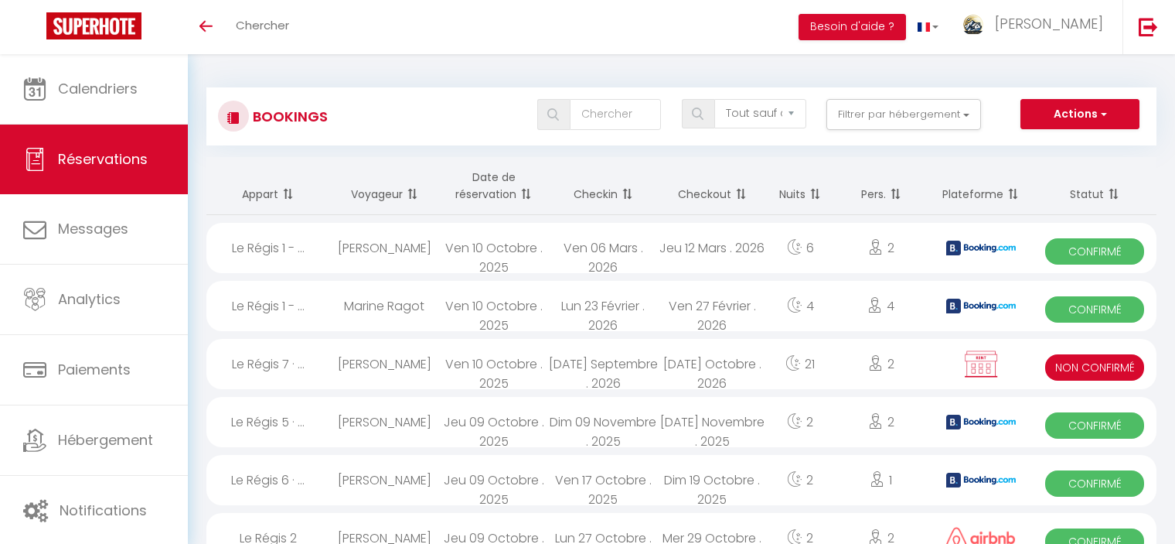  Describe the element at coordinates (288, 116) in the screenshot. I see `h3: Bookings` at that location.